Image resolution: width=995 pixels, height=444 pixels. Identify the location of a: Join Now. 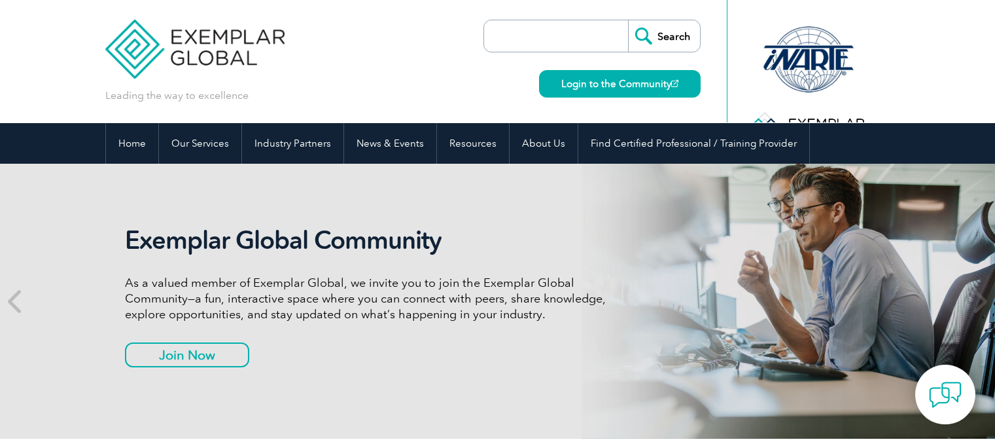
(187, 355).